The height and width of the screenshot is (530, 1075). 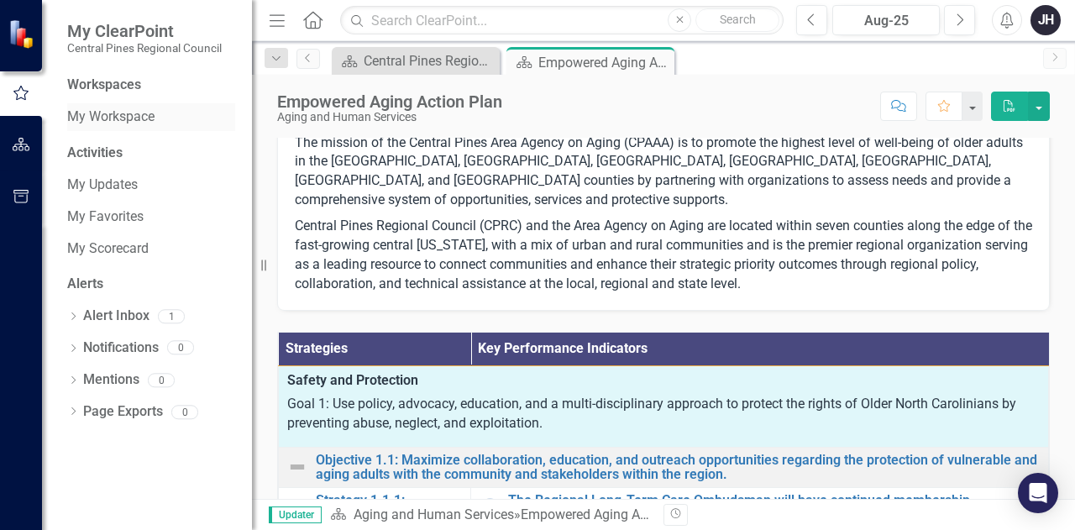 What do you see at coordinates (151, 284) in the screenshot?
I see `div: Alerts` at bounding box center [151, 284].